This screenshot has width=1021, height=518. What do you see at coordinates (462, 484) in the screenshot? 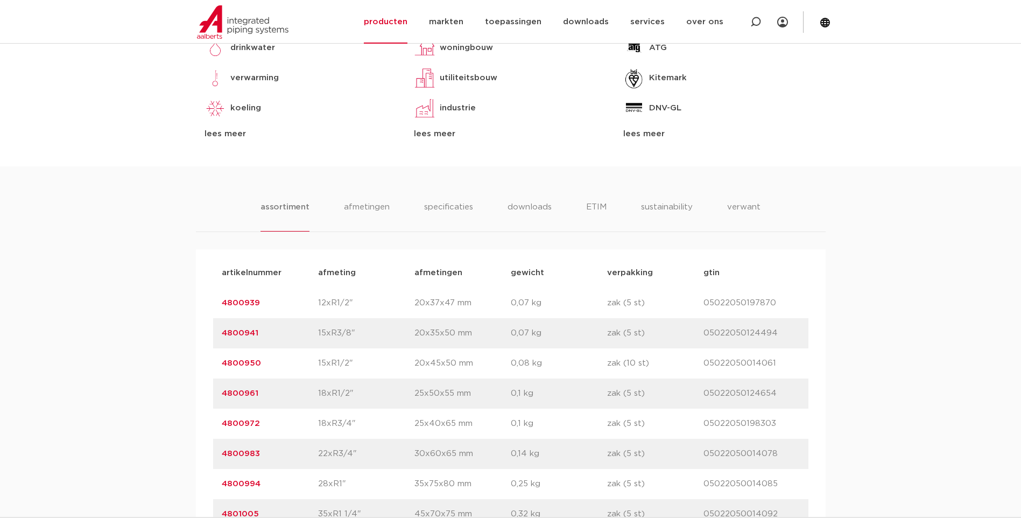
I see `p: 35x75x80 mm` at bounding box center [462, 484].